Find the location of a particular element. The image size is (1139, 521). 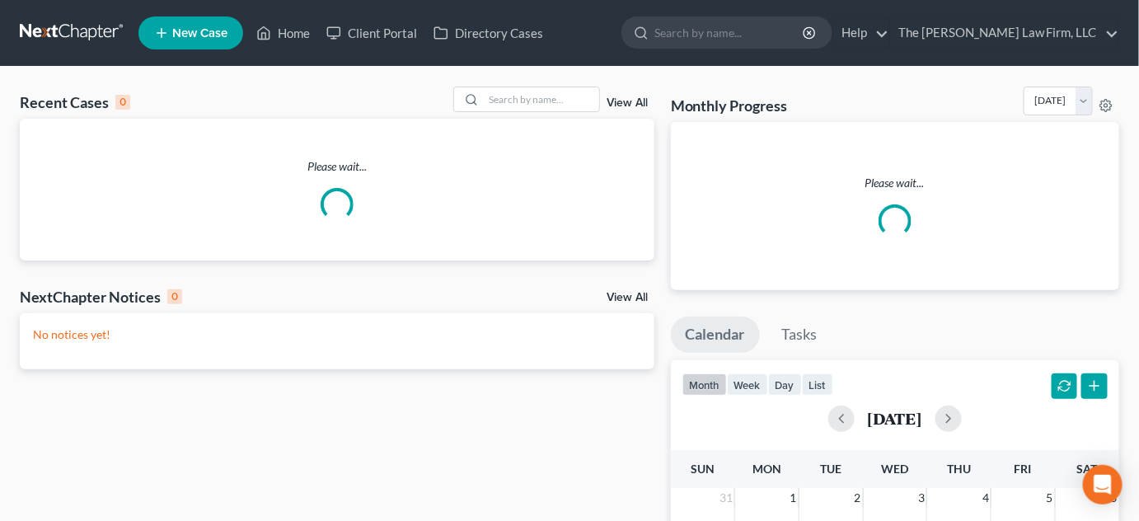

a: Tasks is located at coordinates (800, 335).